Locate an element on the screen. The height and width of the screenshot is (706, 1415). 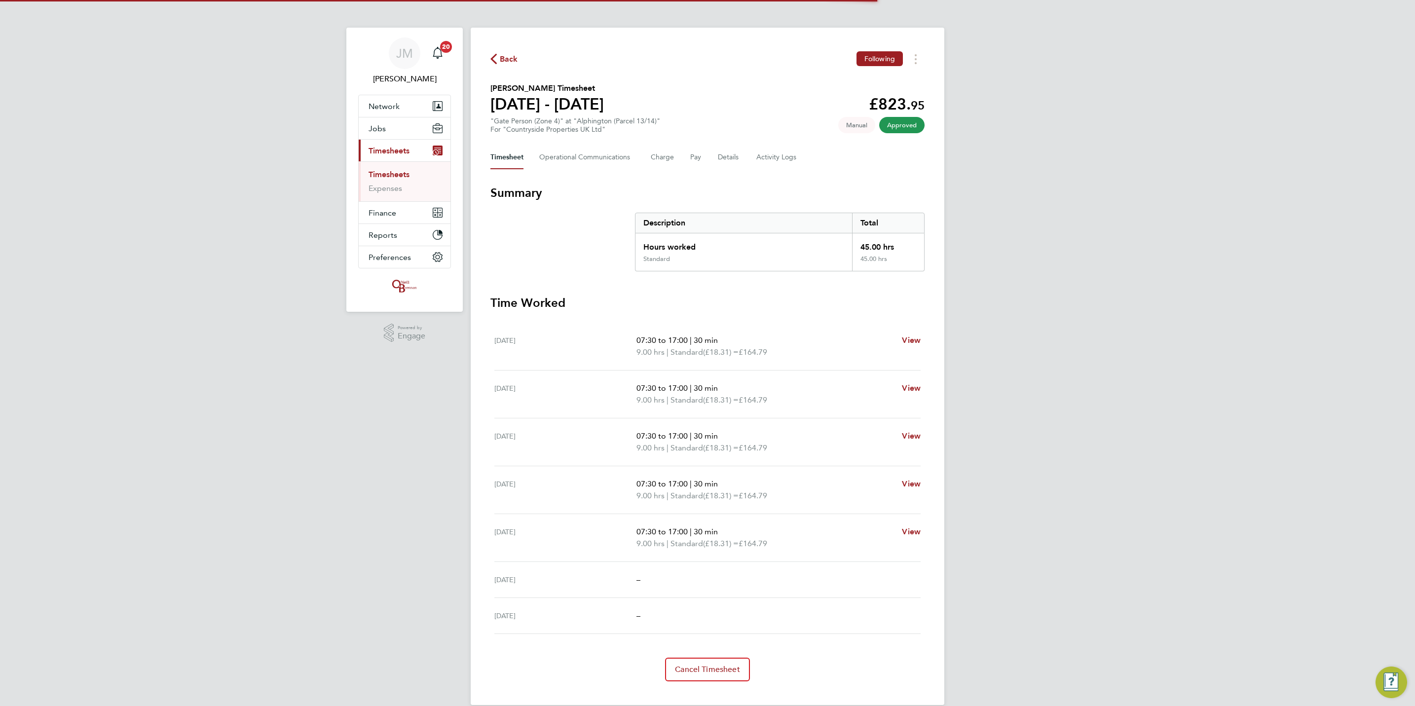
div: For "Countryside Properties UK Ltd" is located at coordinates (575, 129).